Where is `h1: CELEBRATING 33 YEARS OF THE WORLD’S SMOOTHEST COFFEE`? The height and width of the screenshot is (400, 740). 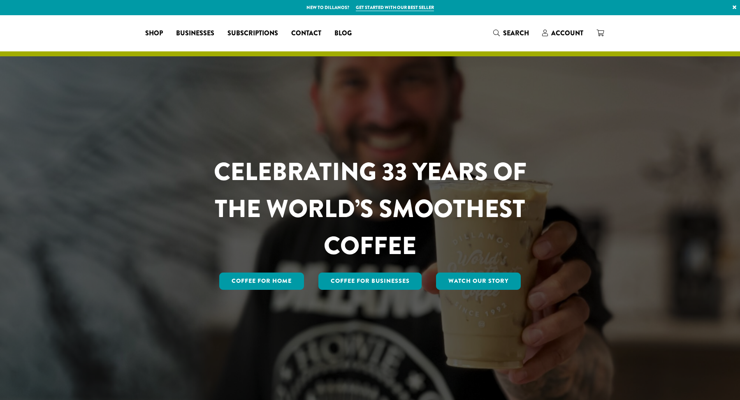
h1: CELEBRATING 33 YEARS OF THE WORLD’S SMOOTHEST COFFEE is located at coordinates (370, 209).